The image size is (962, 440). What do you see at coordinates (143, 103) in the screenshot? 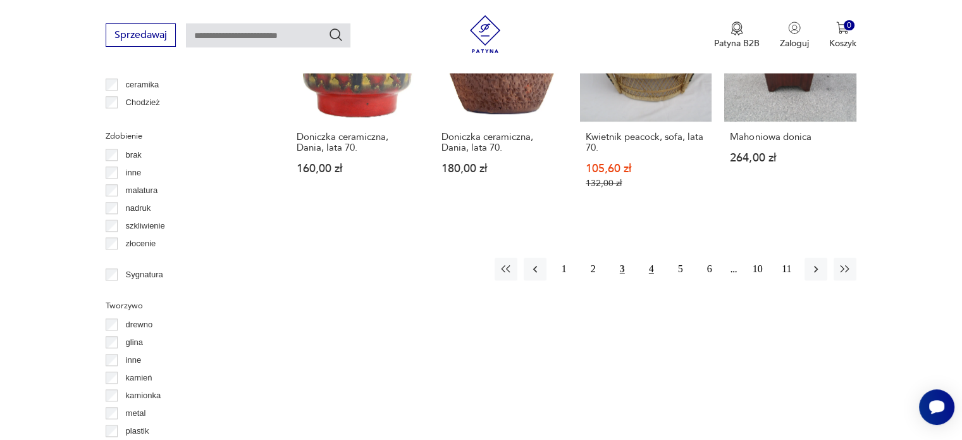
I see `p: Chodzież` at bounding box center [143, 103].